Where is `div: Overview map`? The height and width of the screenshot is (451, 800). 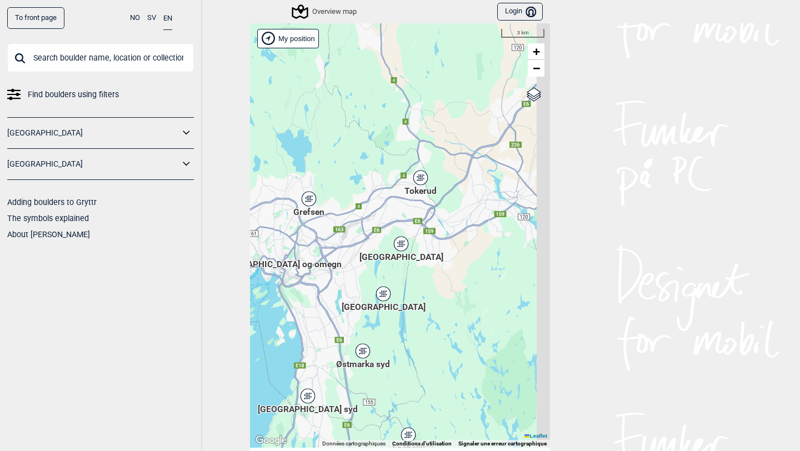 div: Overview map is located at coordinates (325, 12).